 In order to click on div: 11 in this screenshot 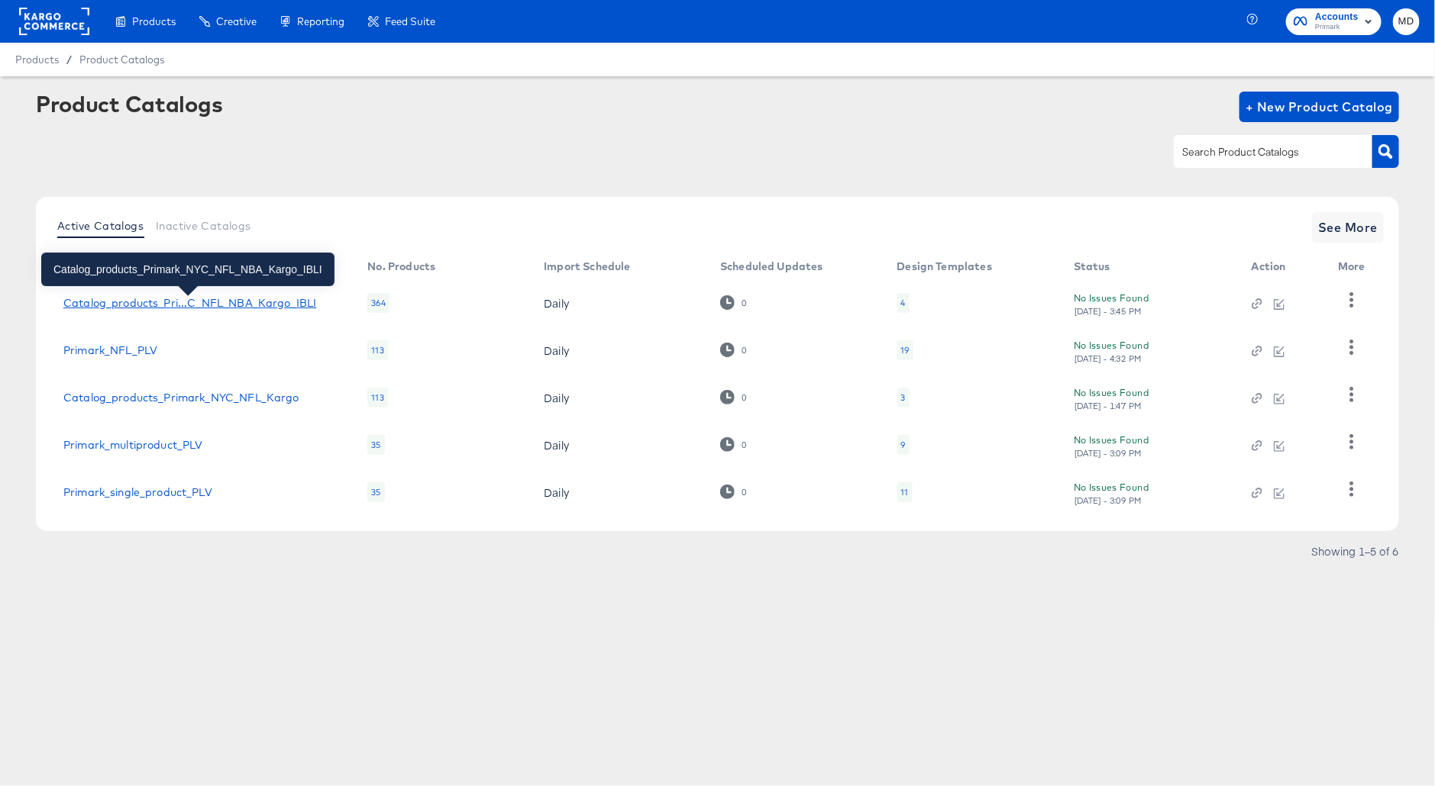, I will do `click(905, 493)`.